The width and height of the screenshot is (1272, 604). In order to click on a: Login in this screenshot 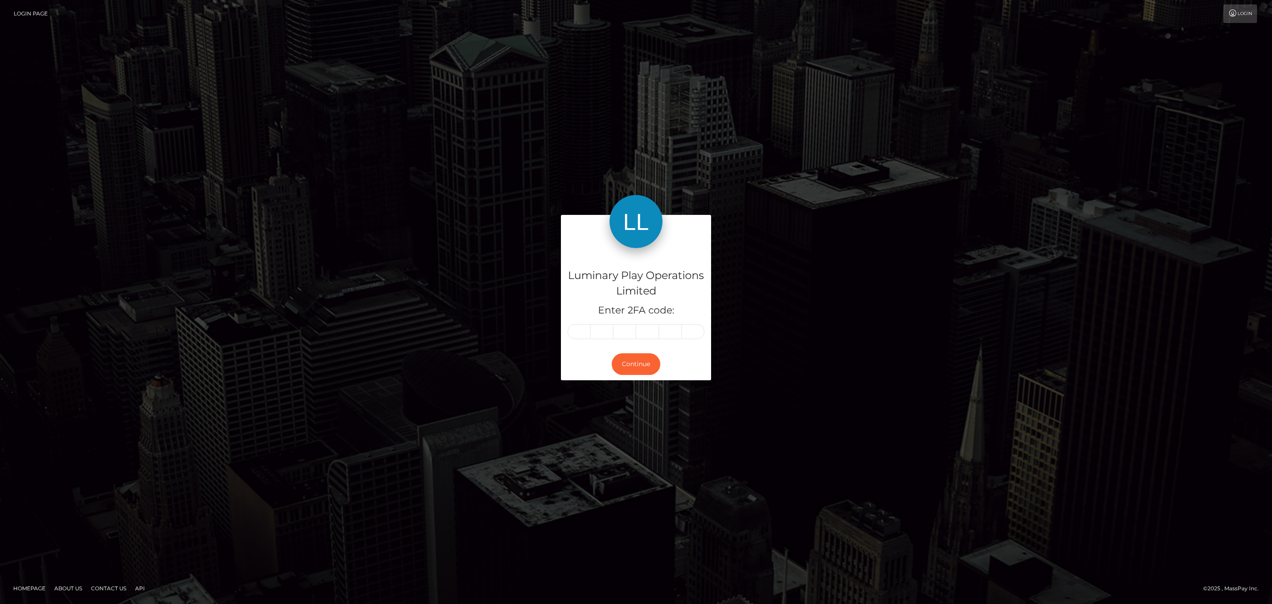, I will do `click(1241, 14)`.